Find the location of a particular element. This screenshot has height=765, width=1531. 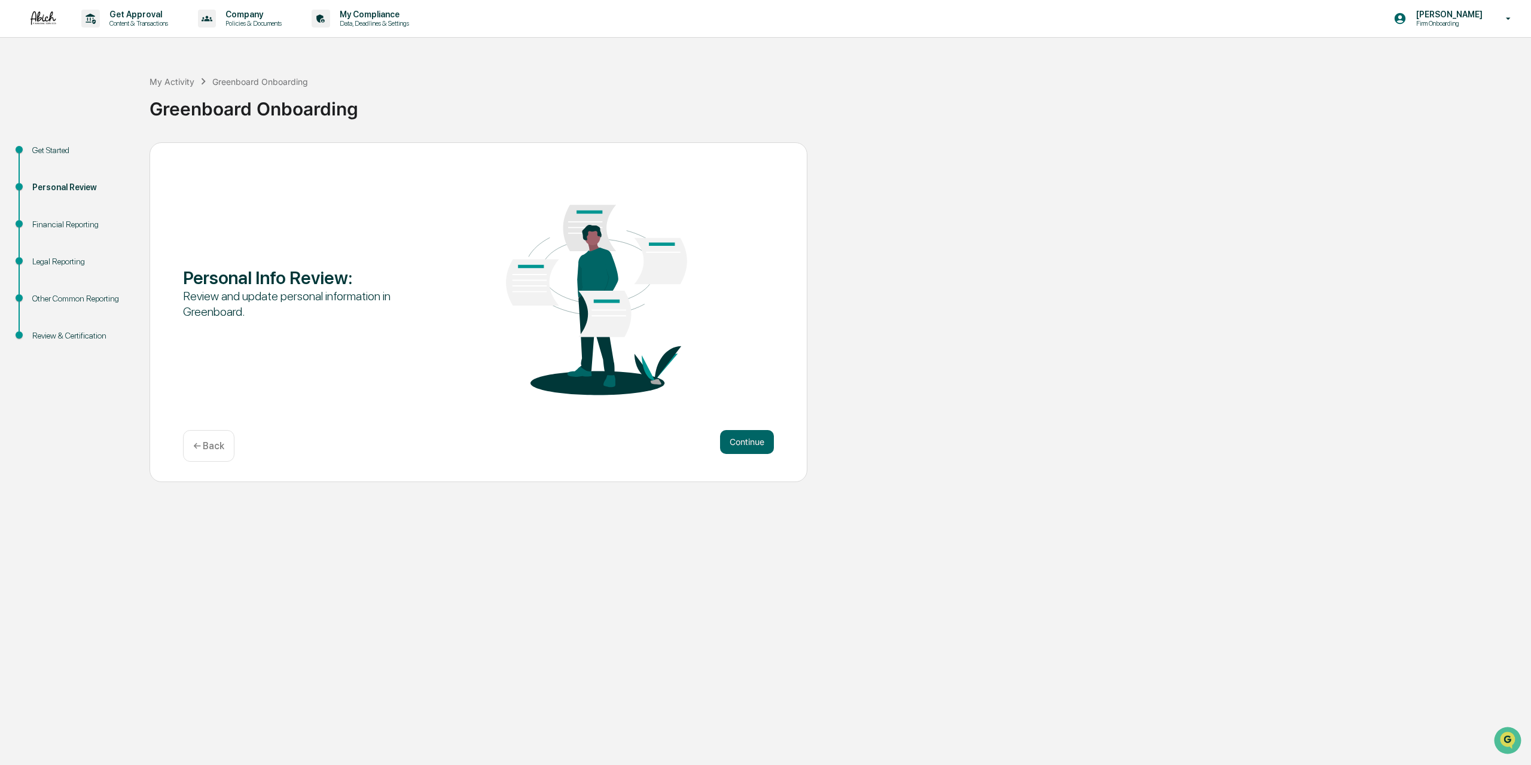

a: 🖐️Preclearance is located at coordinates (44, 156).